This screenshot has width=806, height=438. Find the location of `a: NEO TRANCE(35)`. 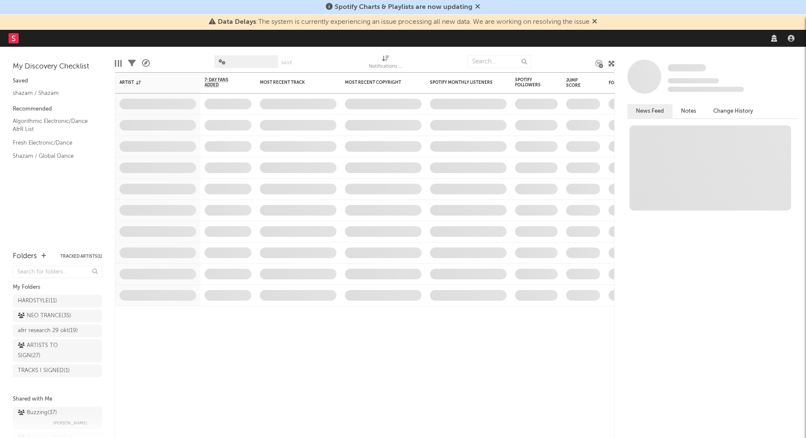

a: NEO TRANCE(35) is located at coordinates (57, 316).